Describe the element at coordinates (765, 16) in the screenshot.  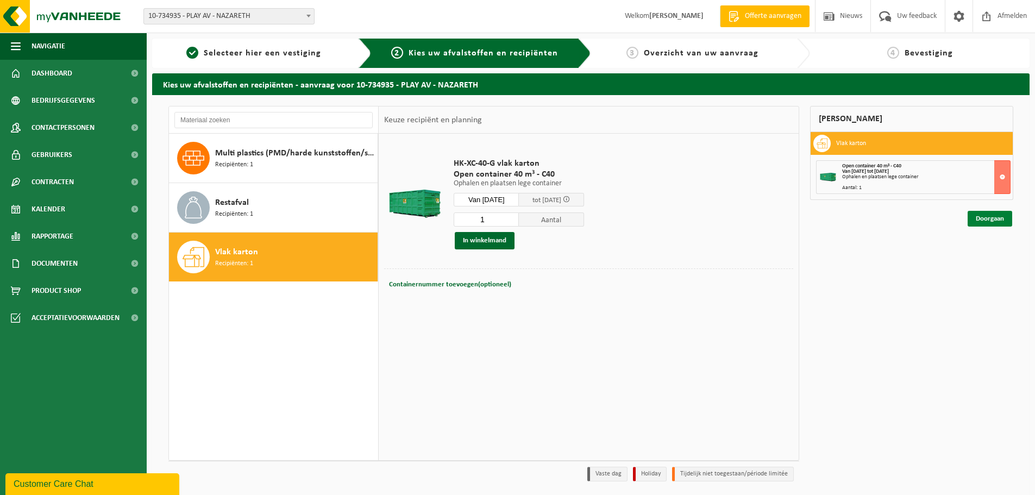
I see `a: Offerte aanvragen` at that location.